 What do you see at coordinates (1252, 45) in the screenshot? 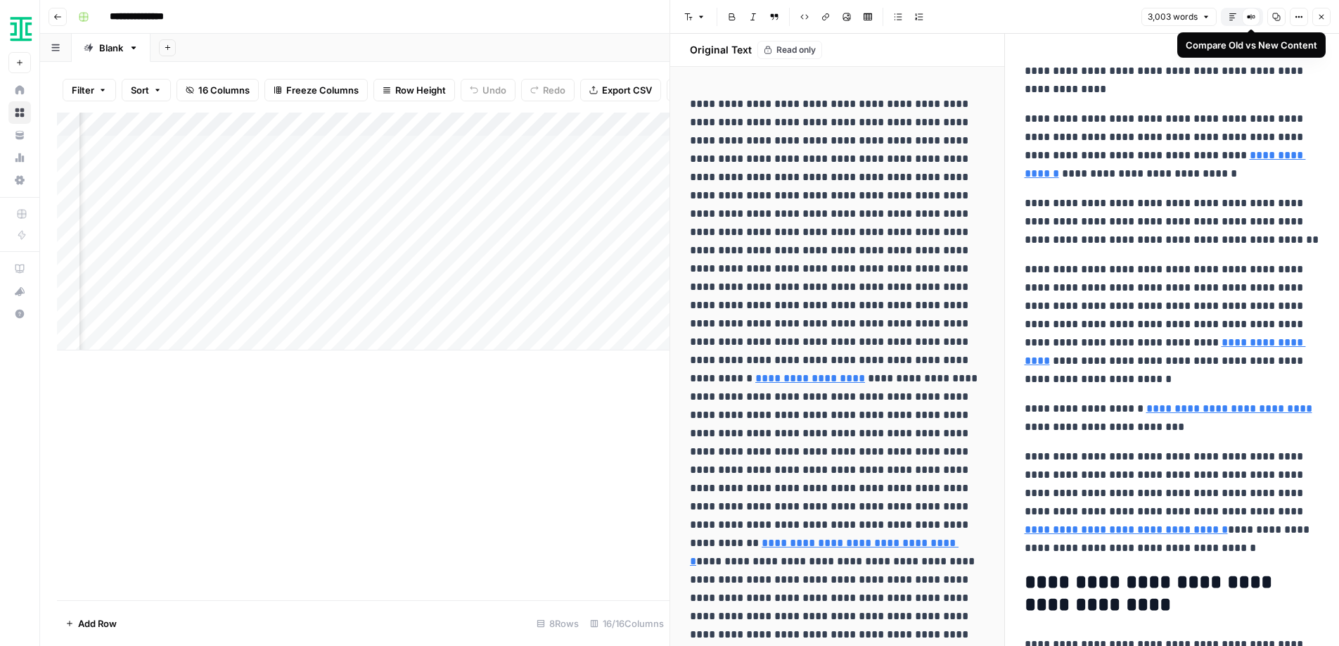
I see `div: Compare Old vs New Content` at bounding box center [1252, 45].